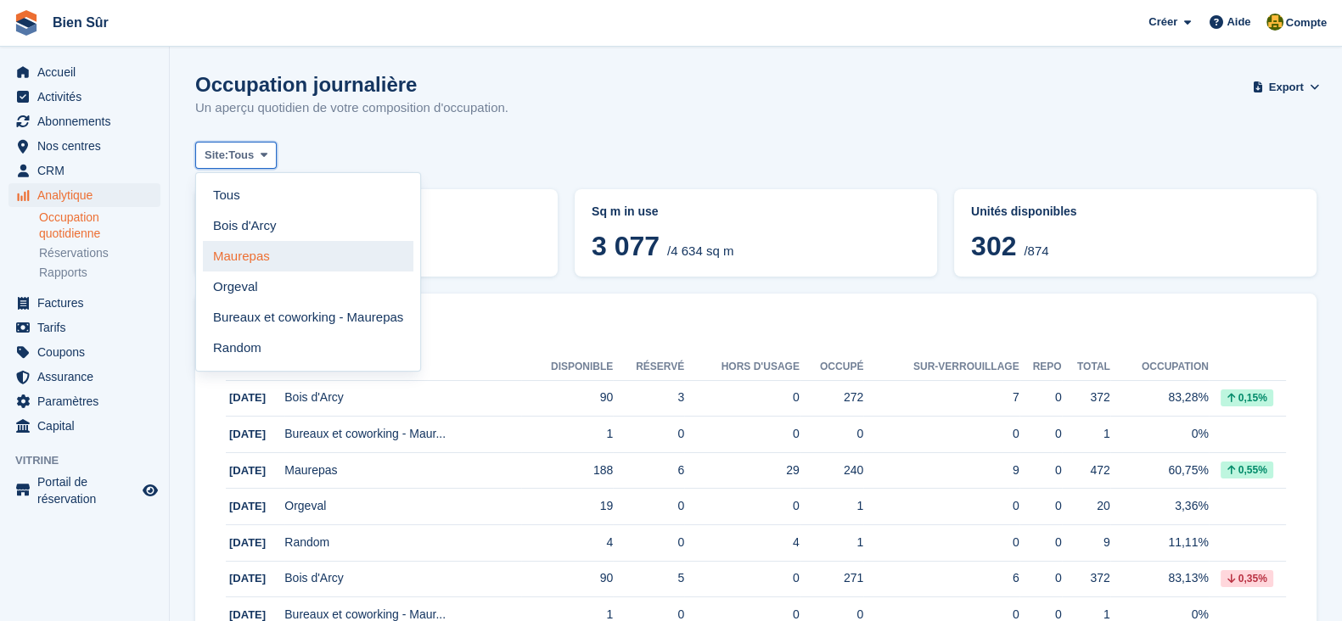 This screenshot has width=1342, height=621. What do you see at coordinates (831, 470) in the screenshot?
I see `div: 240` at bounding box center [831, 470].